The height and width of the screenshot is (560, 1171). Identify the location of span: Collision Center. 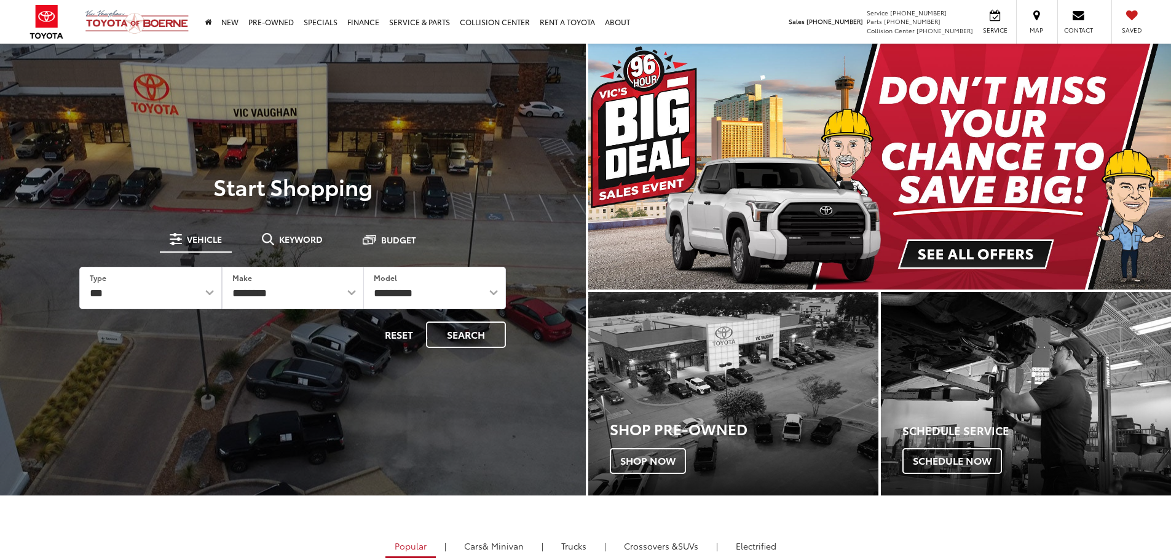
(891, 30).